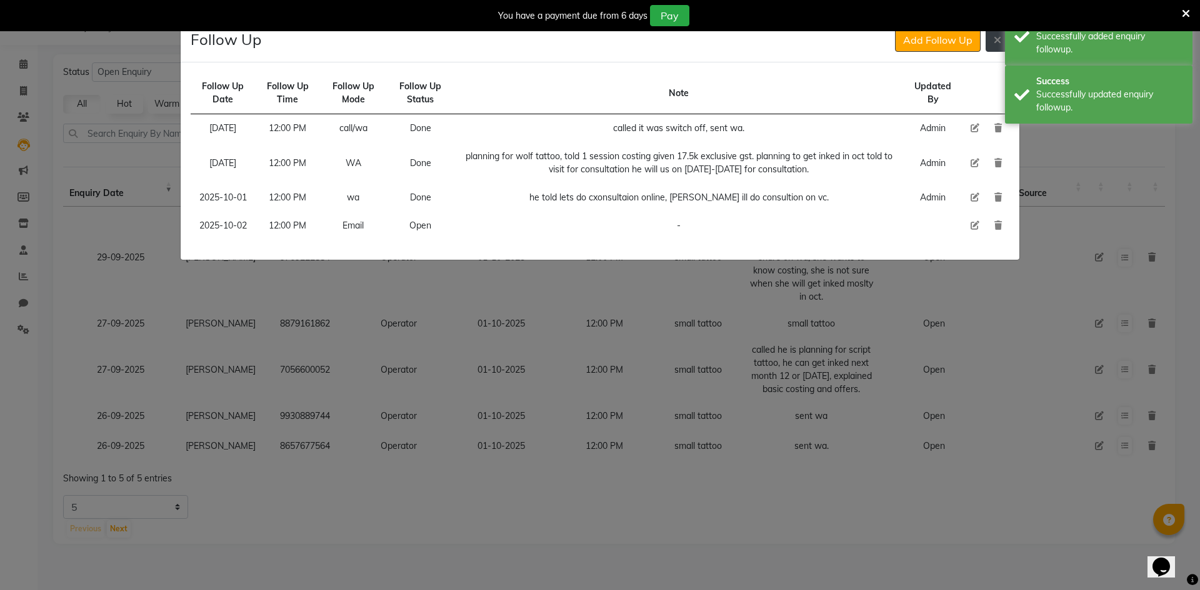 Image resolution: width=1200 pixels, height=590 pixels. What do you see at coordinates (353, 163) in the screenshot?
I see `td: WA` at bounding box center [353, 163].